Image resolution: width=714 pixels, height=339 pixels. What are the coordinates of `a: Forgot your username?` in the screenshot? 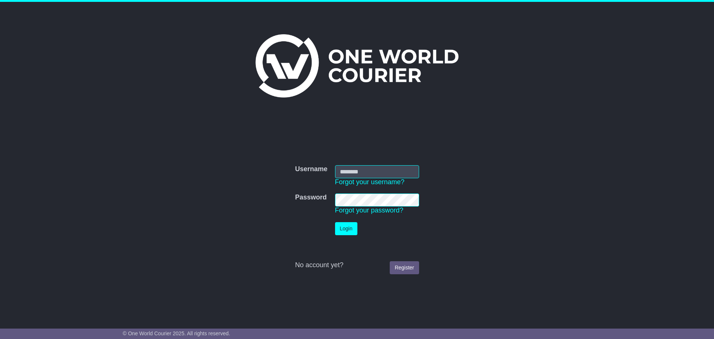 It's located at (370, 182).